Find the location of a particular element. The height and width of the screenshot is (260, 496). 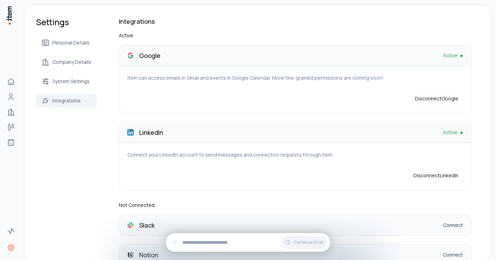

a: System Settings is located at coordinates (66, 81).